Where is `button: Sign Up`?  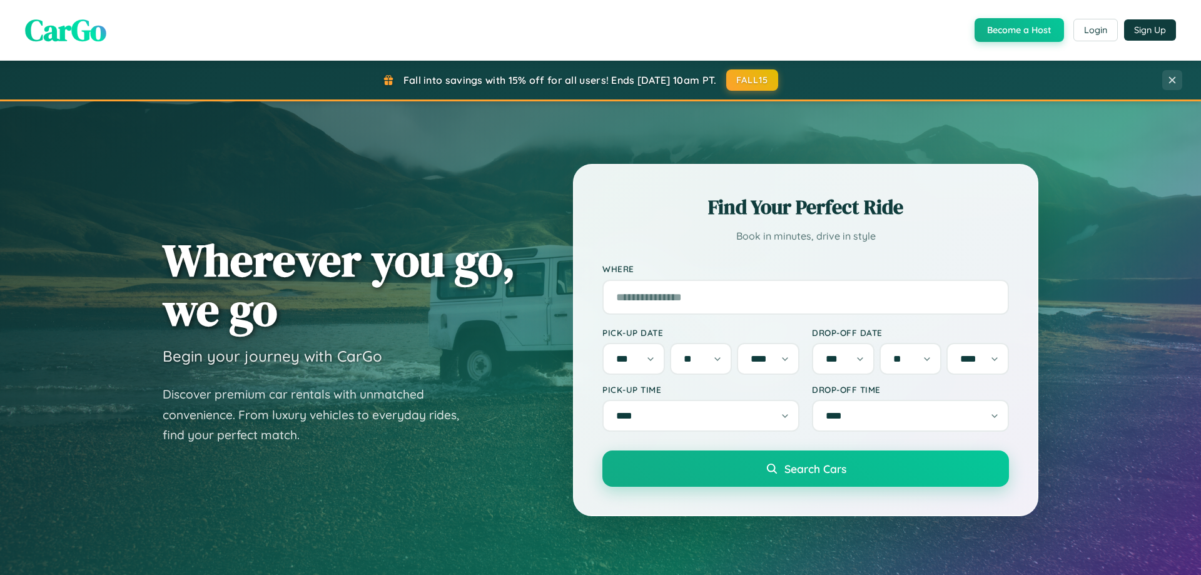 button: Sign Up is located at coordinates (1149, 30).